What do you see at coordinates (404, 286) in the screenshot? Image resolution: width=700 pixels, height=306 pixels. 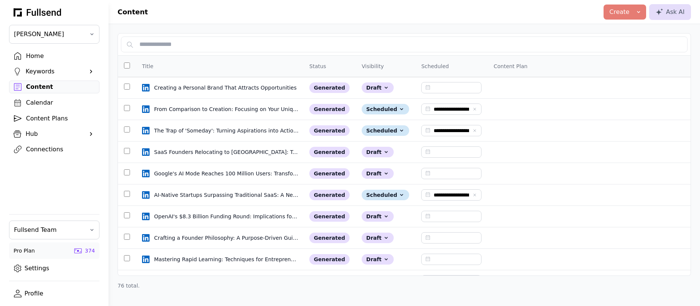 I see `div: 76 total.` at bounding box center [404, 286].